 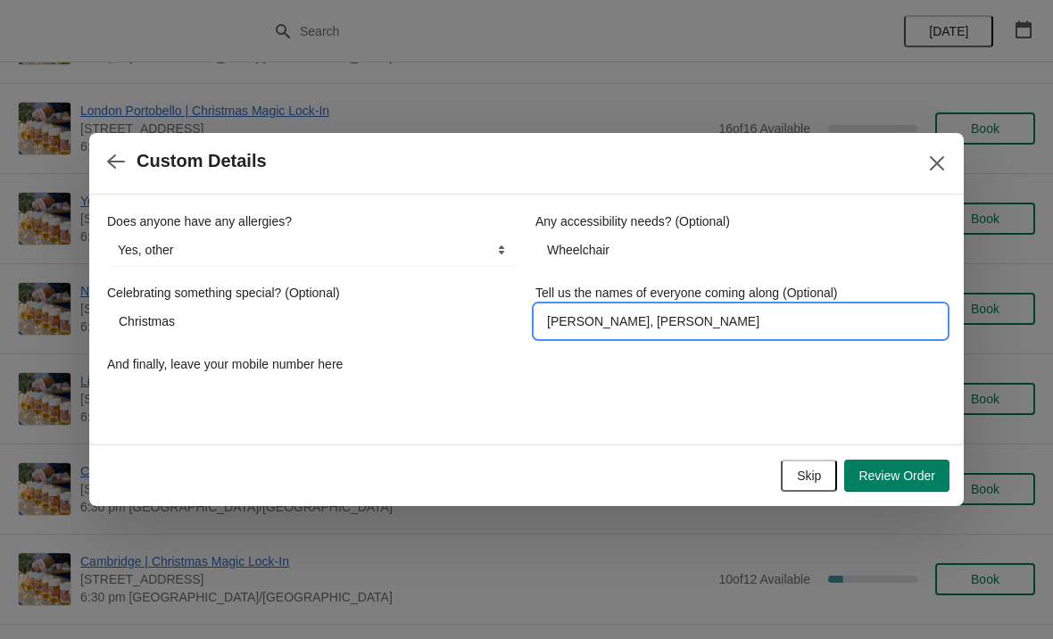 I want to click on label: Tell us the names of everyone coming along (Optional), so click(x=687, y=293).